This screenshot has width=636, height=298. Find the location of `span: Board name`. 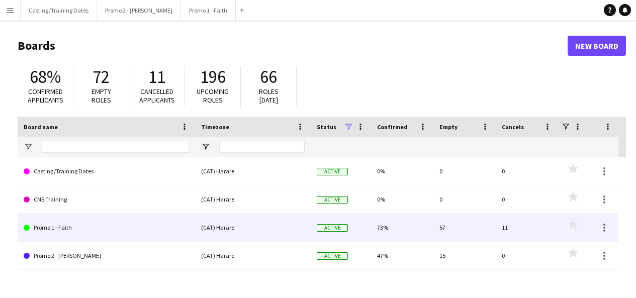

span: Board name is located at coordinates (41, 127).